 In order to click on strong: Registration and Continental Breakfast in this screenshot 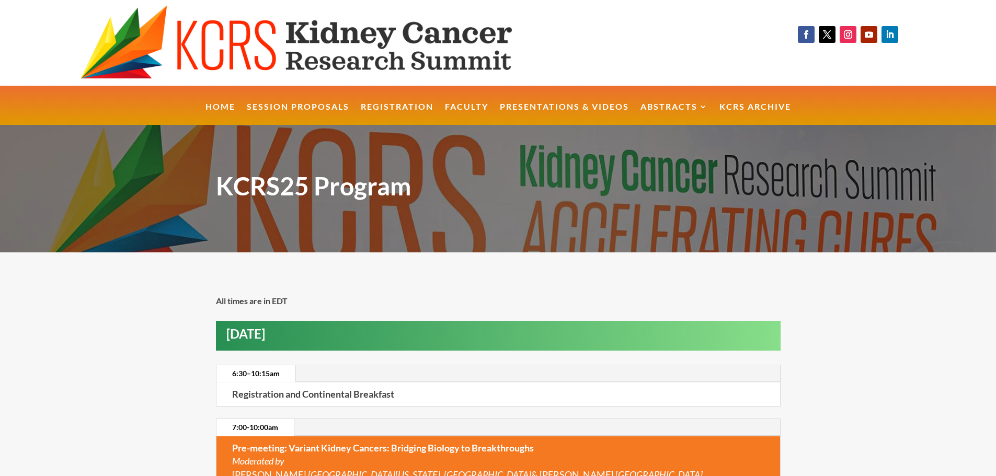, I will do `click(313, 394)`.